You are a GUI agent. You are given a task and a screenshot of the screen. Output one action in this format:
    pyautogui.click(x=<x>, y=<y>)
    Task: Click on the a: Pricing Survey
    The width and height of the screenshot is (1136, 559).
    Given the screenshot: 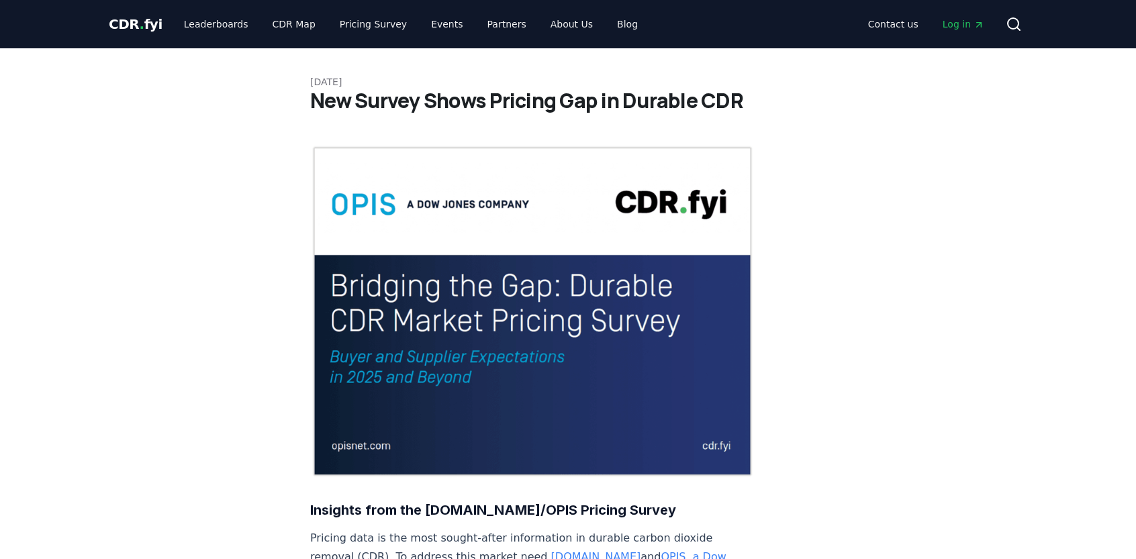 What is the action you would take?
    pyautogui.click(x=373, y=24)
    